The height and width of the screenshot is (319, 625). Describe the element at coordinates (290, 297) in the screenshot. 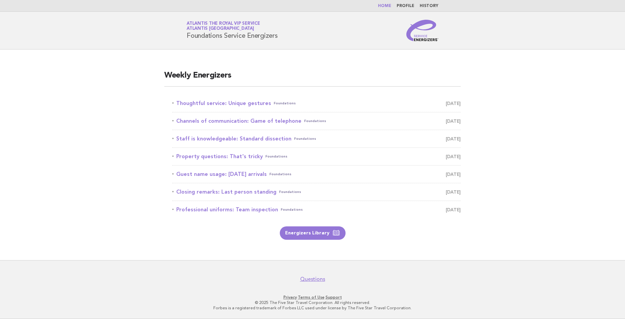

I see `a: Privacy` at that location.